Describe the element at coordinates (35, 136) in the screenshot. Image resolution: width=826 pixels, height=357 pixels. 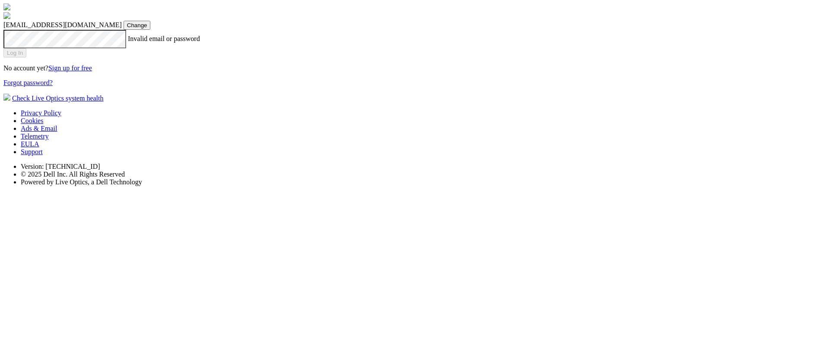
I see `a: Telemetry` at that location.